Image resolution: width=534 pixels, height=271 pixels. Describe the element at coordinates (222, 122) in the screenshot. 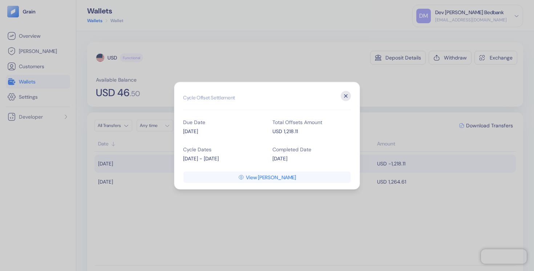

I see `div: Due Date` at that location.